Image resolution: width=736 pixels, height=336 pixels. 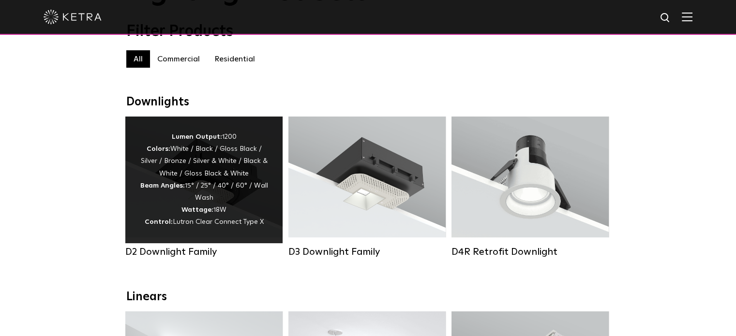 I want to click on div: Downlights, so click(x=368, y=102).